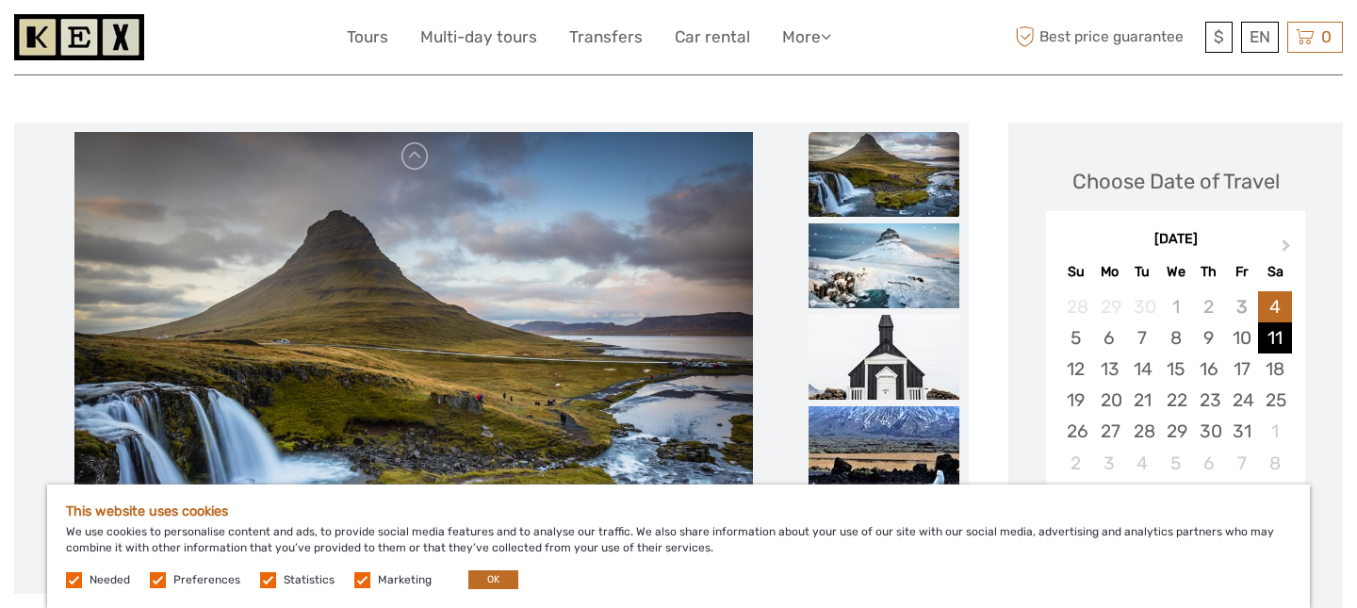  What do you see at coordinates (1274, 271) in the screenshot?
I see `div: Sa` at bounding box center [1274, 271].